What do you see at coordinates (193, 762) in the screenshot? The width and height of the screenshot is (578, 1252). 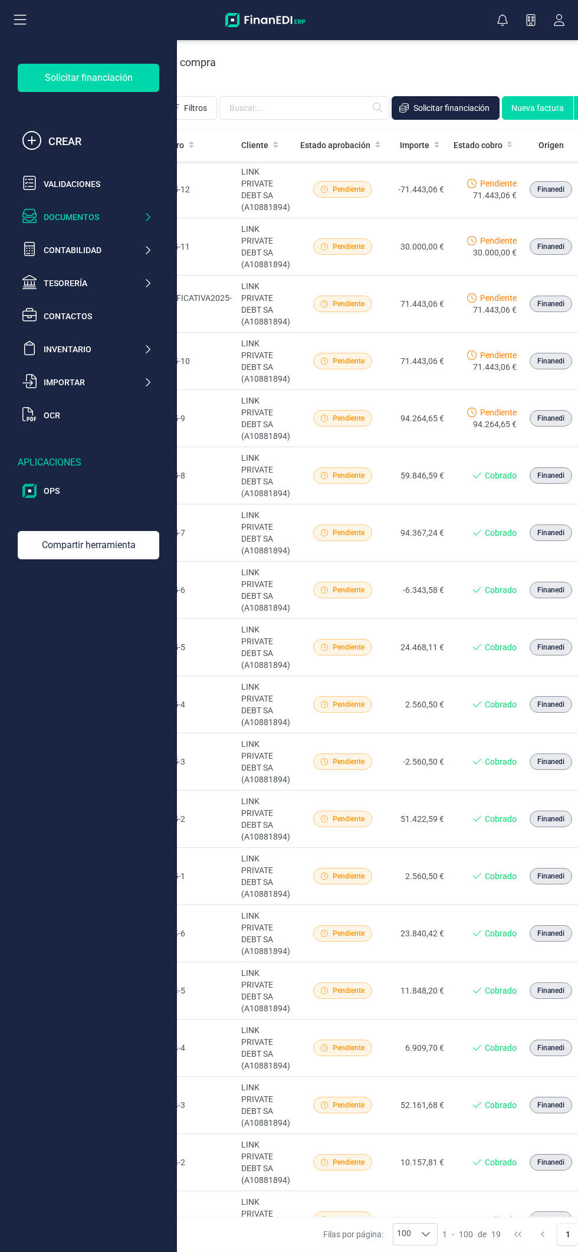 I see `td: A2025-3` at bounding box center [193, 762].